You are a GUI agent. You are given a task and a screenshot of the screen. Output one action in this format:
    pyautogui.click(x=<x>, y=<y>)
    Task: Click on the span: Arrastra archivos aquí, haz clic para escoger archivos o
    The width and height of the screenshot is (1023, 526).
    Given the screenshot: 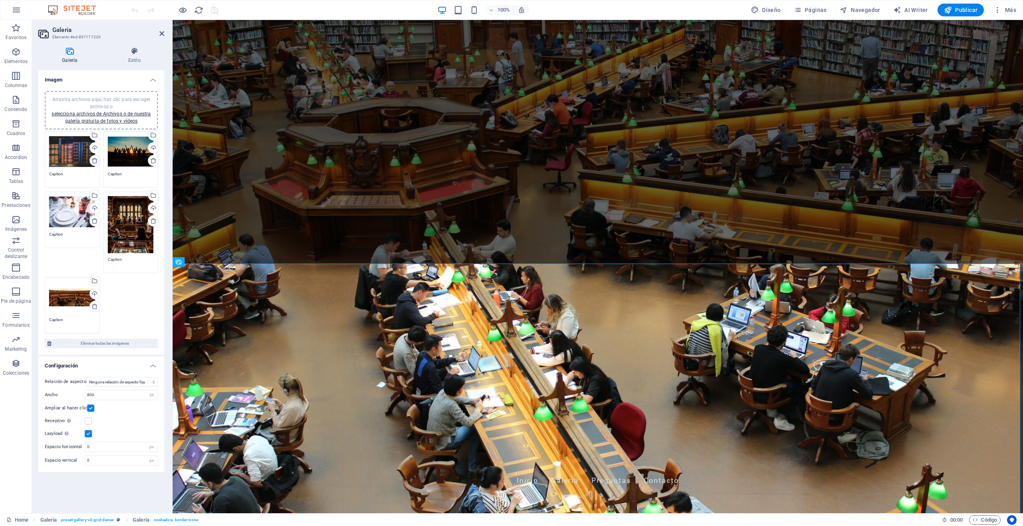 What is the action you would take?
    pyautogui.click(x=101, y=110)
    